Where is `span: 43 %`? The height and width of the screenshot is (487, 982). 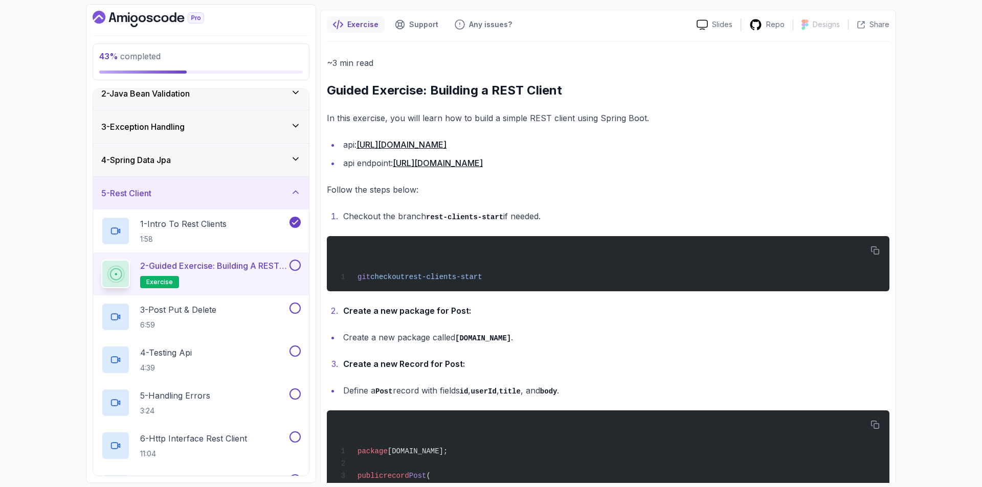 span: 43 % is located at coordinates (108, 56).